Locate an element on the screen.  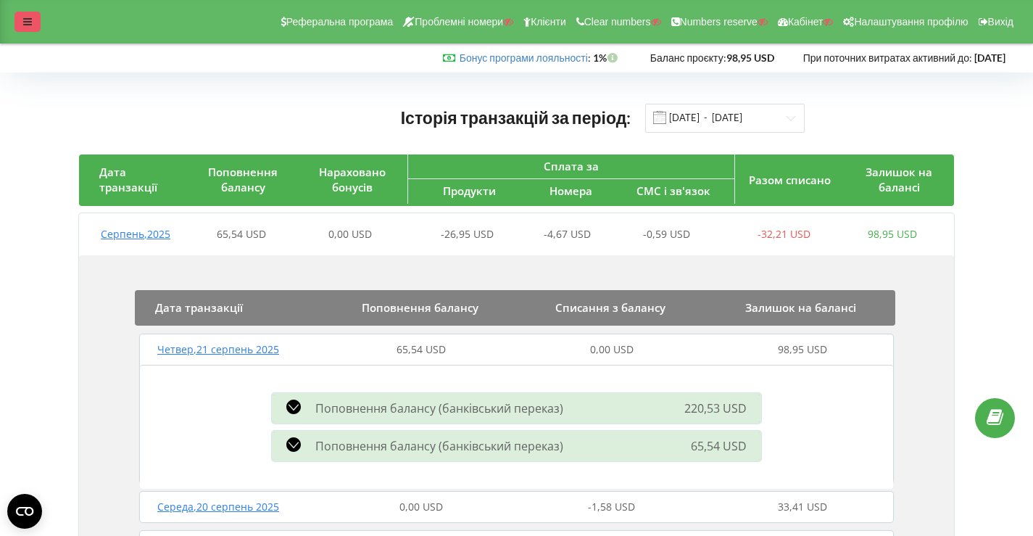
span: Сплата за is located at coordinates (571, 166).